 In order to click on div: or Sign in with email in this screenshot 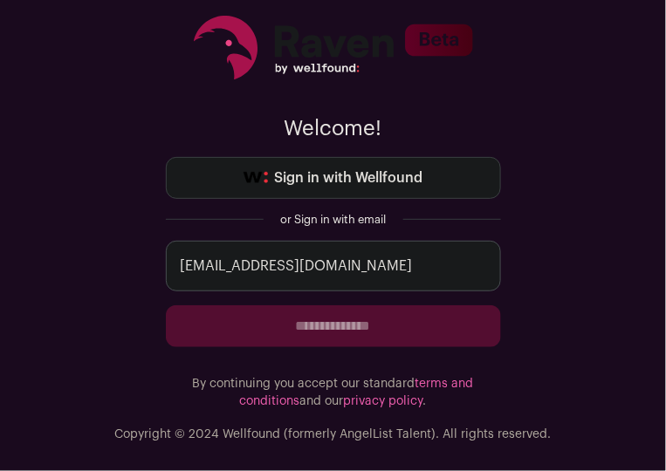, I will do `click(334, 220)`.